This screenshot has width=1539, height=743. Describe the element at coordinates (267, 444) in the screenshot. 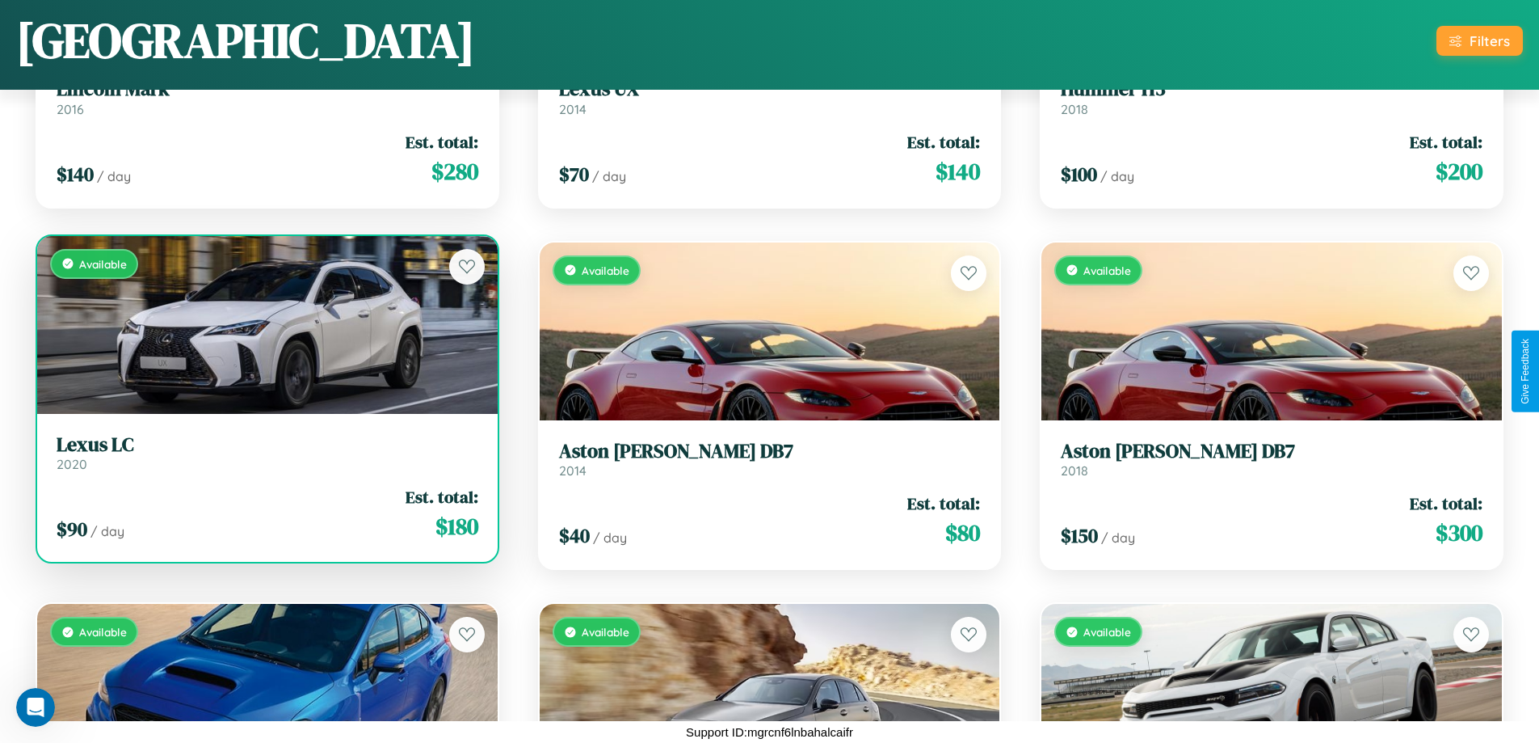

I see `h3: Lexus LC` at that location.